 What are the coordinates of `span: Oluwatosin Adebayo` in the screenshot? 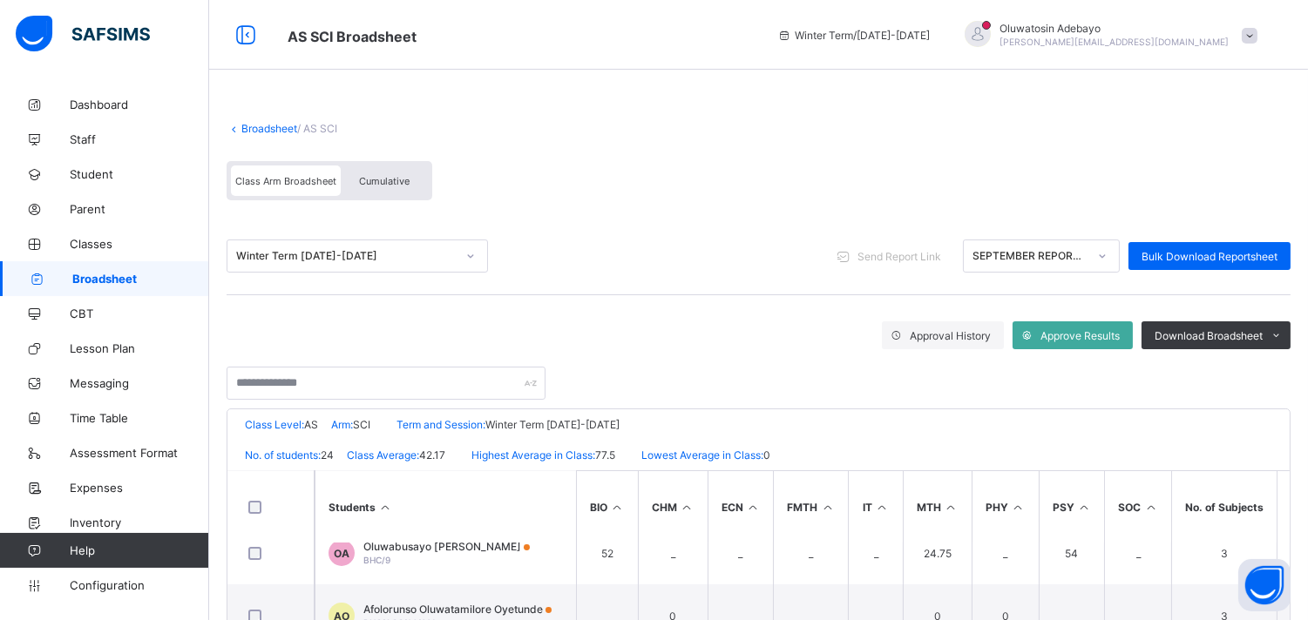 It's located at (1114, 28).